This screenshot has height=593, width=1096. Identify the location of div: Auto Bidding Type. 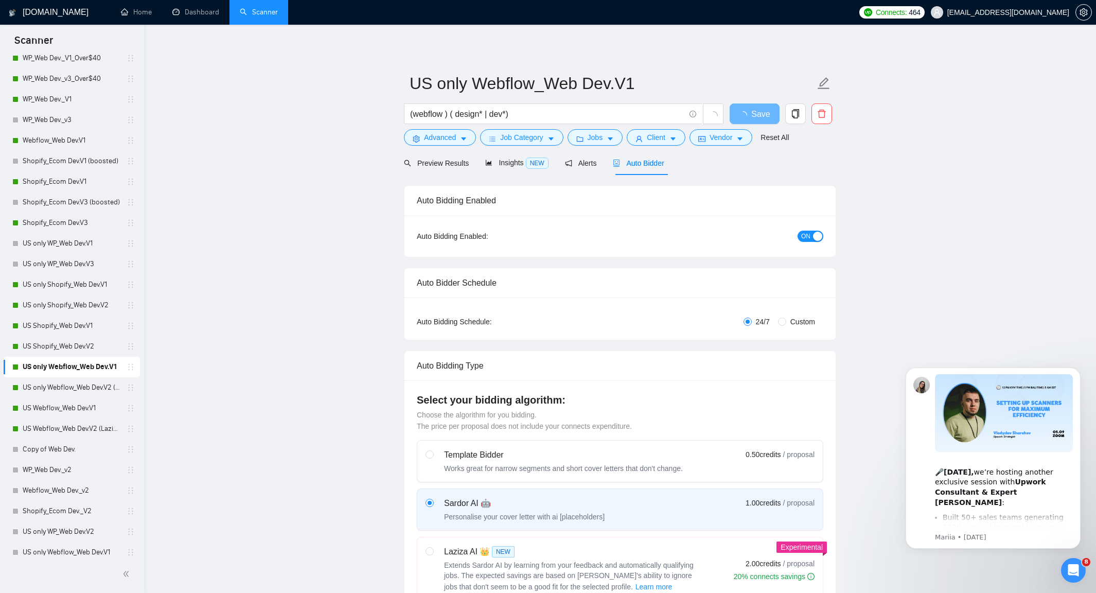
(620, 365).